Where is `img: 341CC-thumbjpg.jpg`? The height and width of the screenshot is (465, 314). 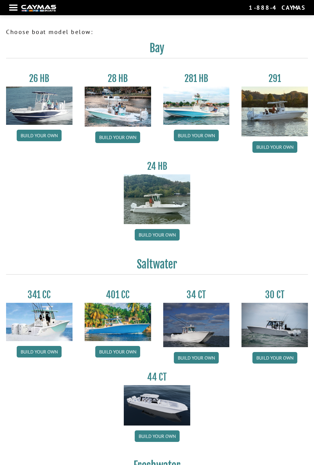
img: 341CC-thumbjpg.jpg is located at coordinates (39, 322).